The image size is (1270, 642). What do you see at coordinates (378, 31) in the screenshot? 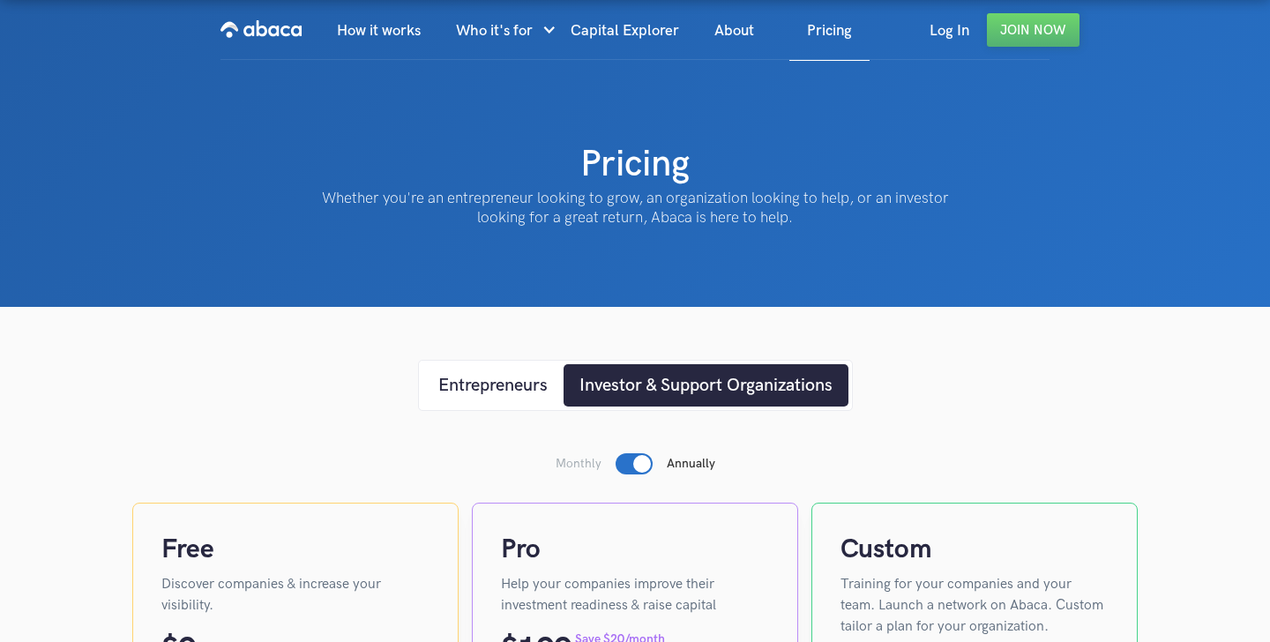
I see `a: How it works` at bounding box center [378, 31].